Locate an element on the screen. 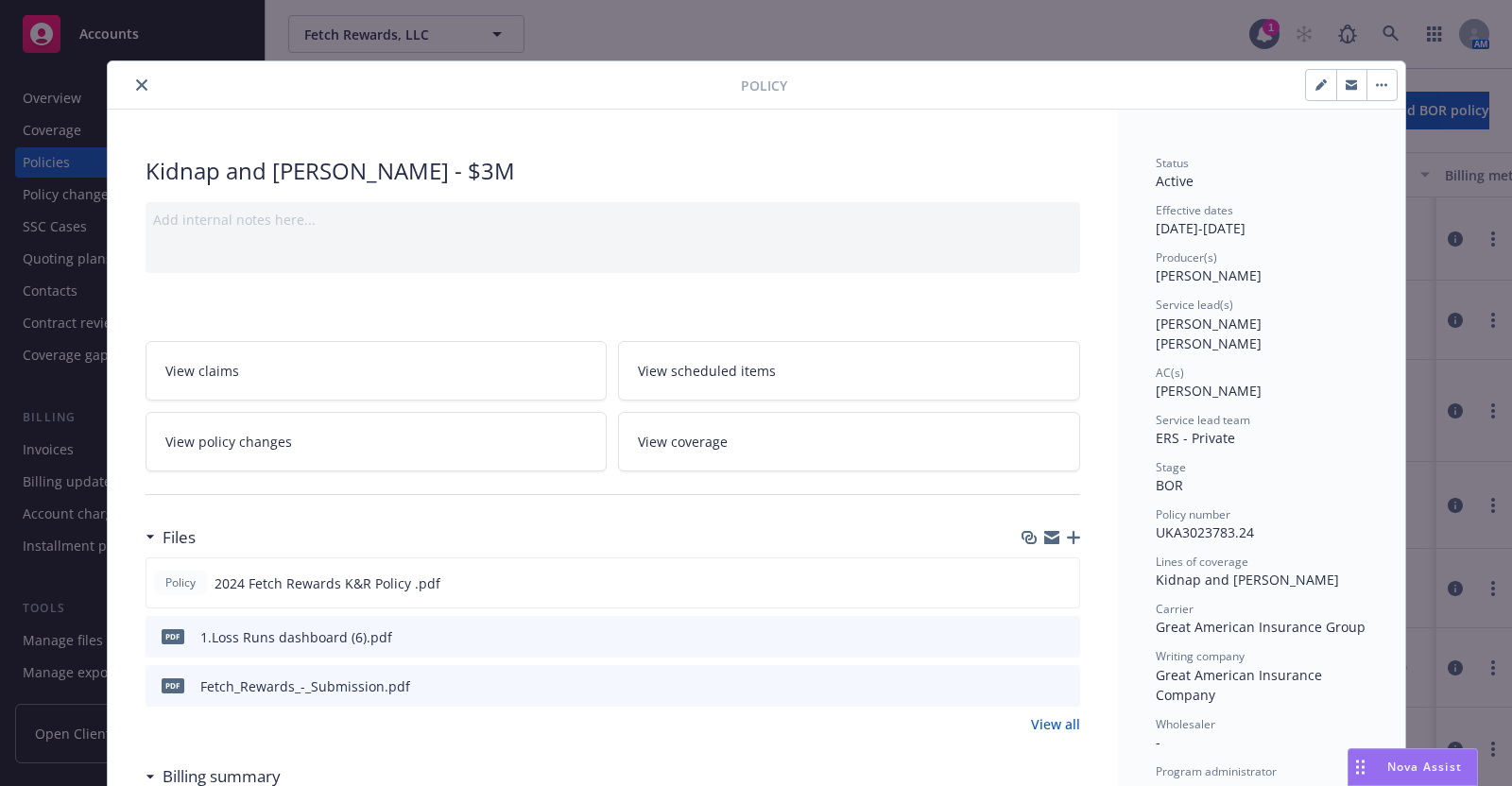 The image size is (1512, 786). span: Status is located at coordinates (1172, 163).